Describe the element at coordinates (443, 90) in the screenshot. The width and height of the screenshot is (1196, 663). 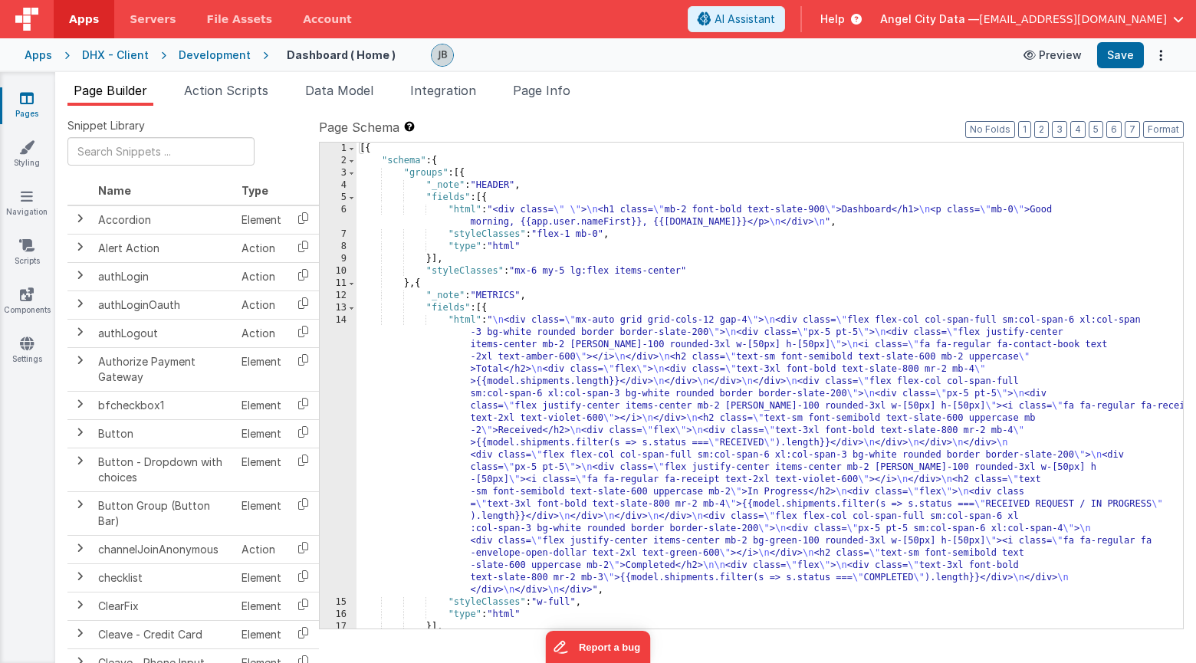
I see `span: Integration` at that location.